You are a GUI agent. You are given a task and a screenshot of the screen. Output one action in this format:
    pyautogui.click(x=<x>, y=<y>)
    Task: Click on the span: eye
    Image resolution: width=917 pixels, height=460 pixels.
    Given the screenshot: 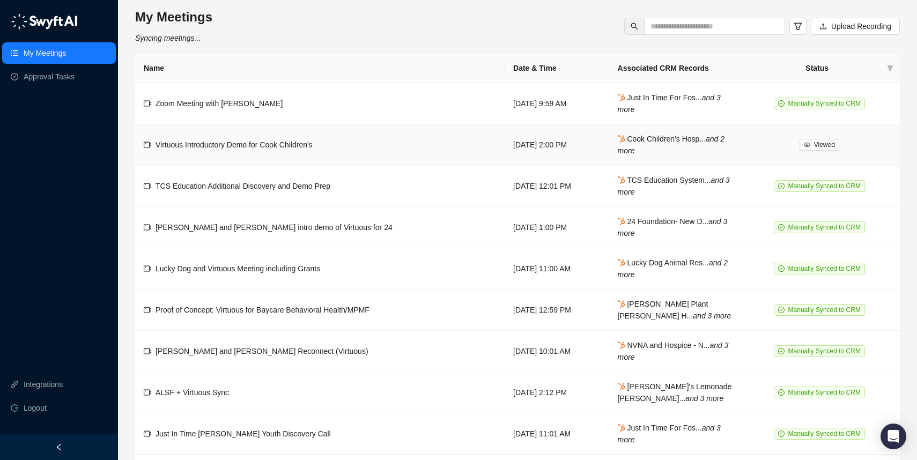 What is the action you would take?
    pyautogui.click(x=807, y=145)
    